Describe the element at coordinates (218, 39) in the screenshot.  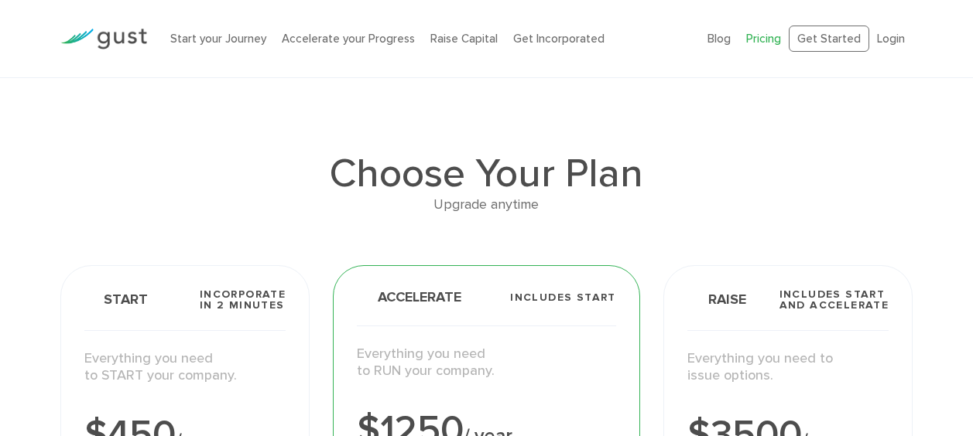
I see `a: Start your Journey` at that location.